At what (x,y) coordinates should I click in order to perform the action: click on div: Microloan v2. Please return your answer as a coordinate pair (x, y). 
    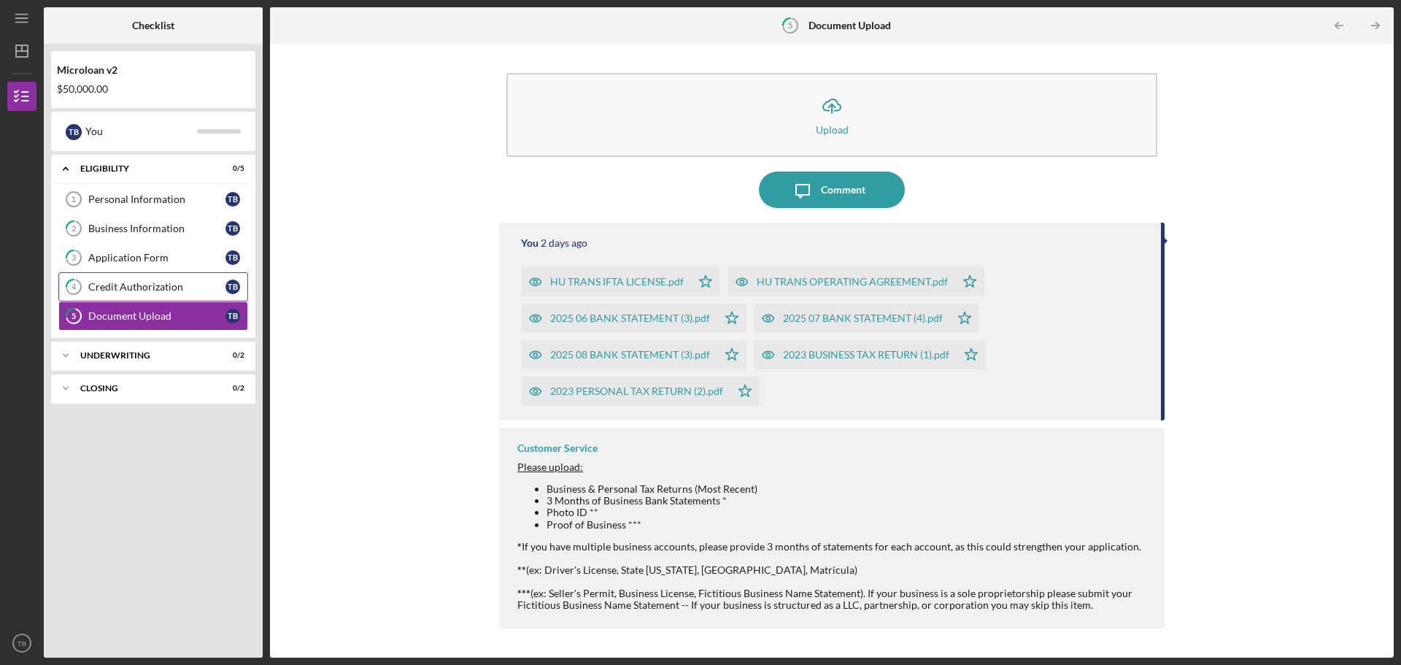
    Looking at the image, I should click on (153, 70).